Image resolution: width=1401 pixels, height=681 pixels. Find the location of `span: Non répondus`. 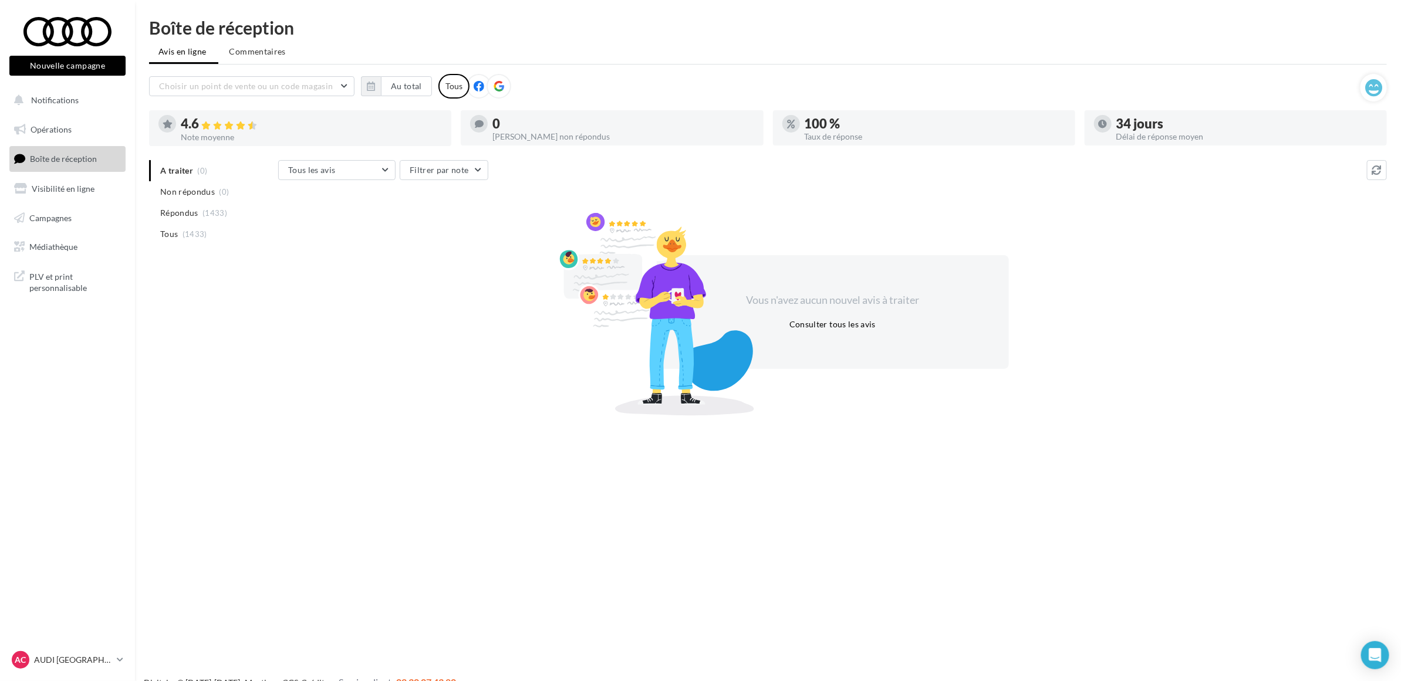

span: Non répondus is located at coordinates (187, 192).